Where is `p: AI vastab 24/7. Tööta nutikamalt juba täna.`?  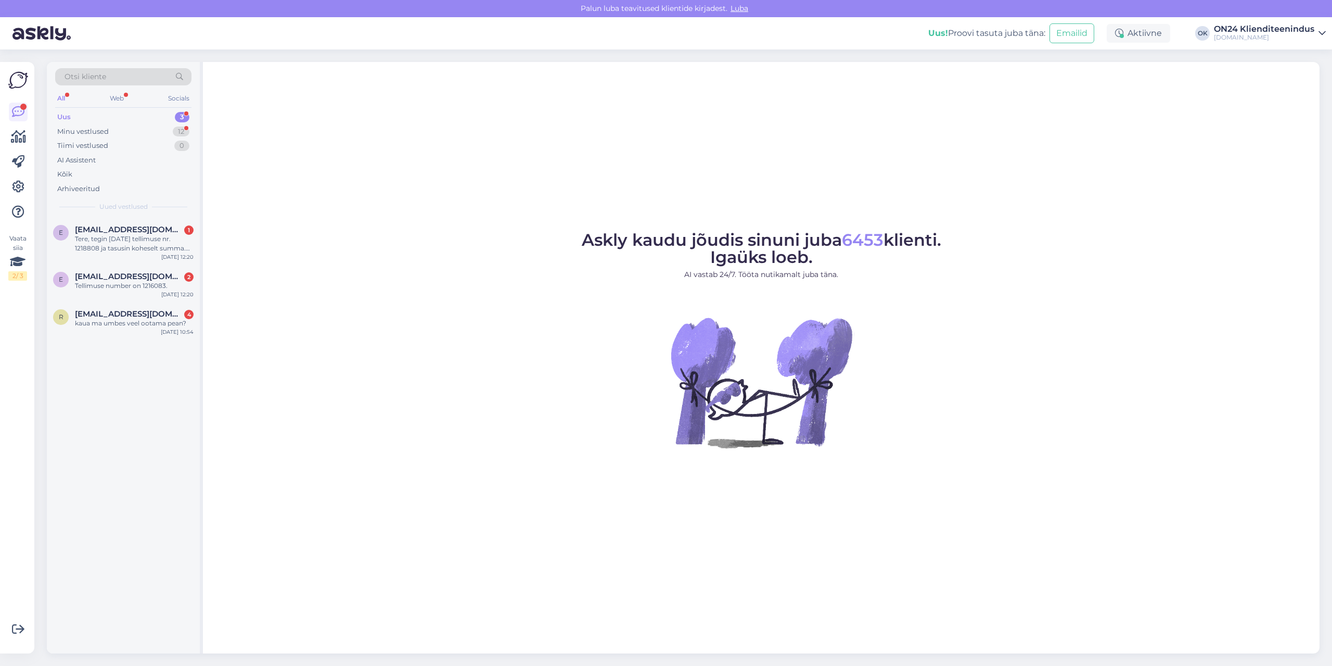 p: AI vastab 24/7. Tööta nutikamalt juba täna. is located at coordinates (761, 274).